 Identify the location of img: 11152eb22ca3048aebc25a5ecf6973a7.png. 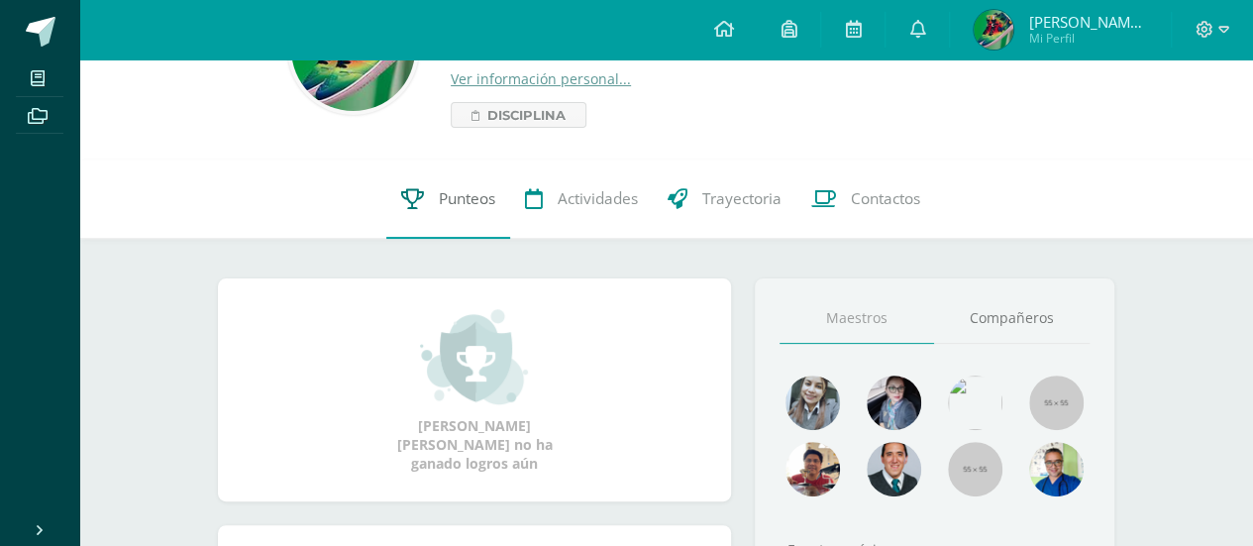
(812, 469).